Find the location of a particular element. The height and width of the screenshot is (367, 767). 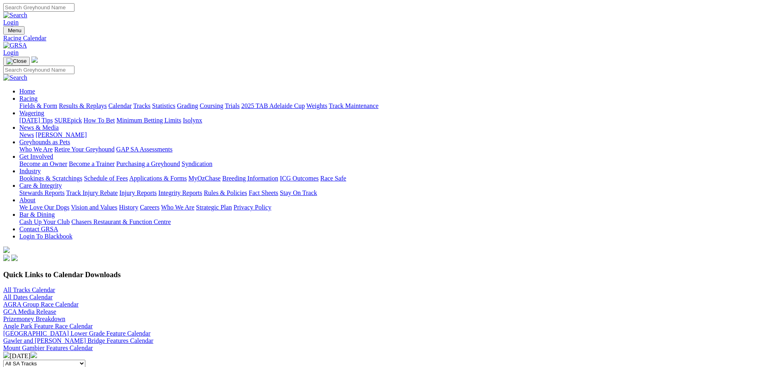

h3: Quick Links to Calendar Downloads is located at coordinates (383, 275).